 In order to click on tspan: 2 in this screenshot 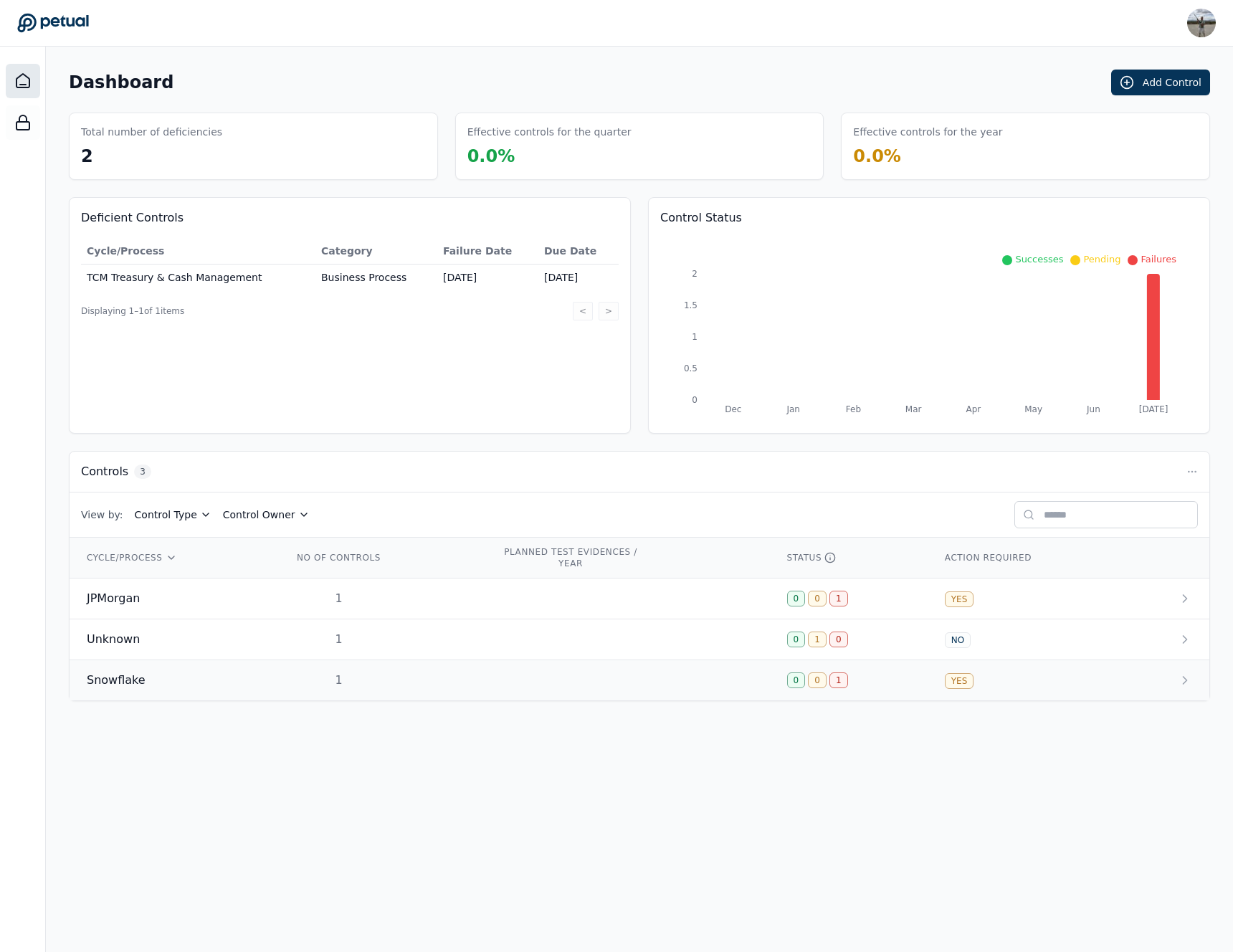, I will do `click(695, 273)`.